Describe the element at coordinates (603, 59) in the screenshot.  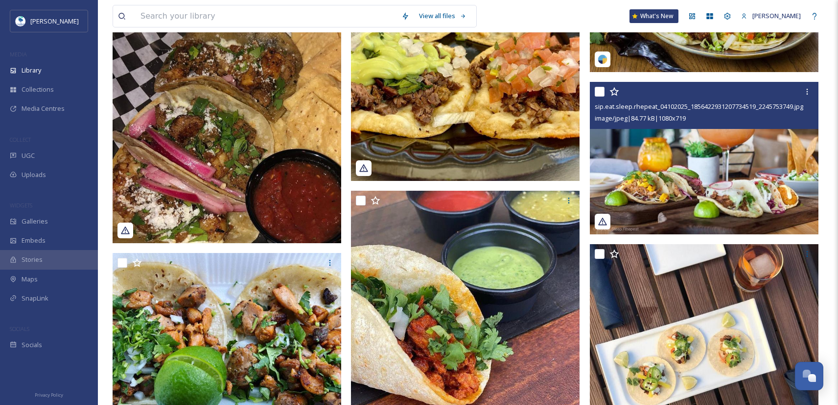
I see `img: snapsea-logo.png` at that location.